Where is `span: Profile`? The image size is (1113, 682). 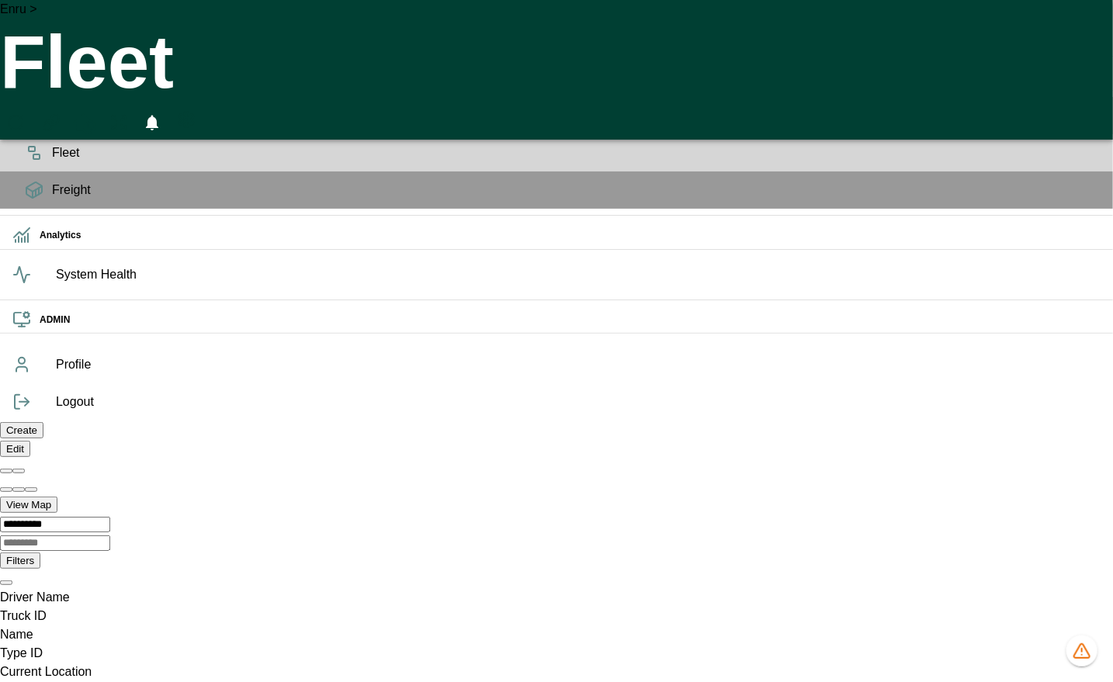
span: Profile is located at coordinates (578, 365).